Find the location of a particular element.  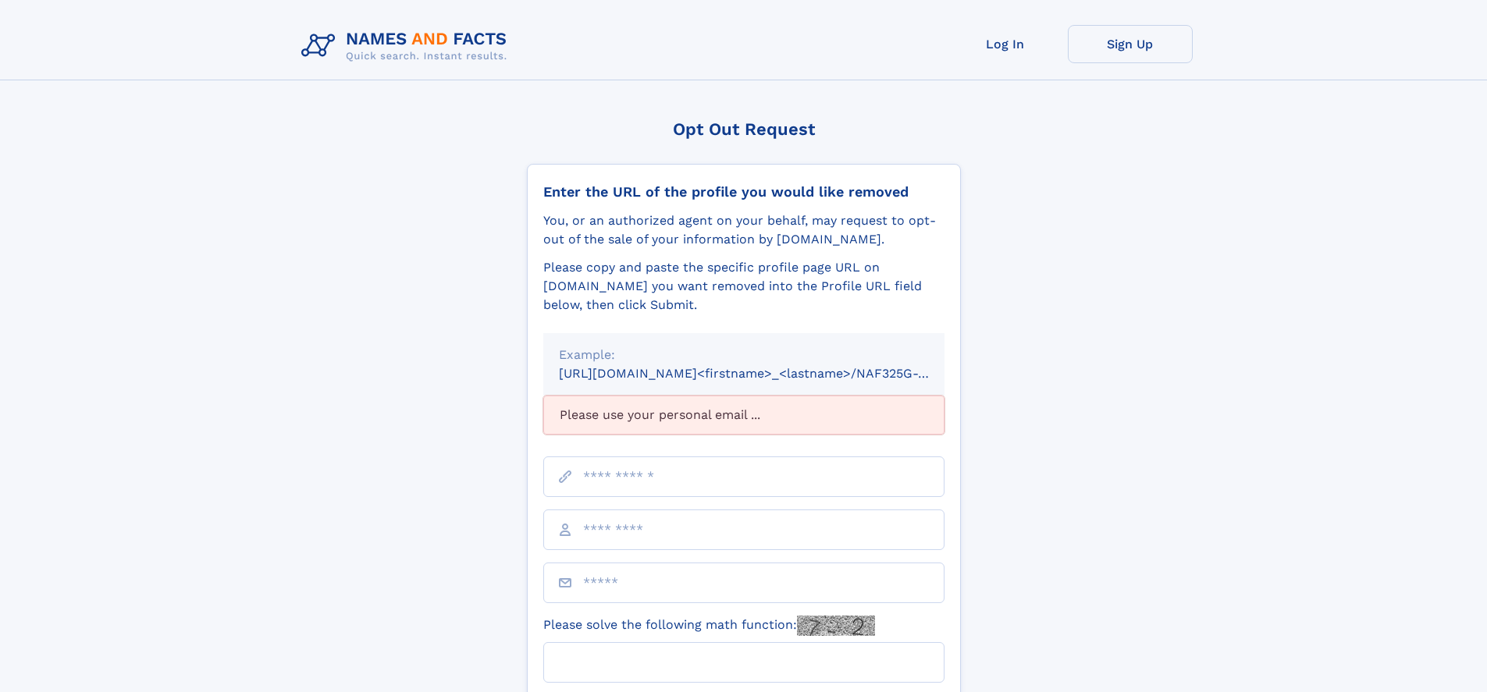

label: Please solve the following math function: is located at coordinates (709, 626).